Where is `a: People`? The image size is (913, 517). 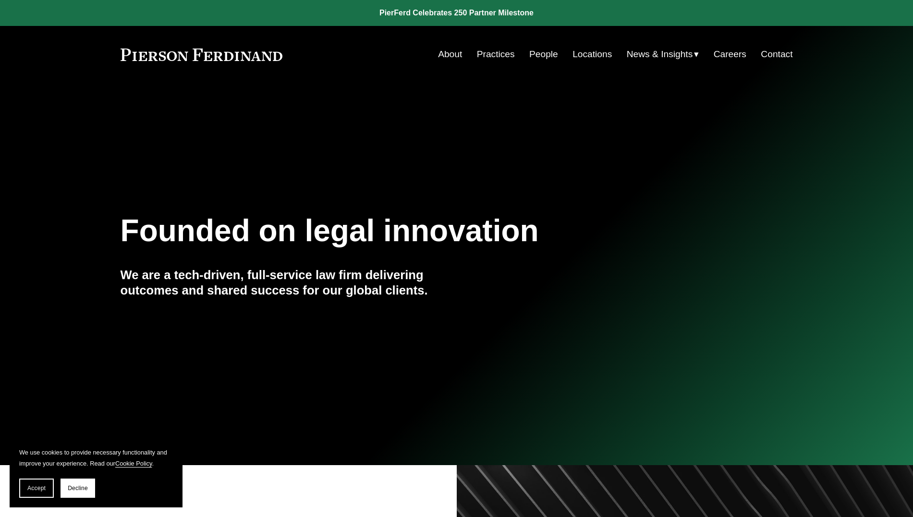 a: People is located at coordinates (544, 54).